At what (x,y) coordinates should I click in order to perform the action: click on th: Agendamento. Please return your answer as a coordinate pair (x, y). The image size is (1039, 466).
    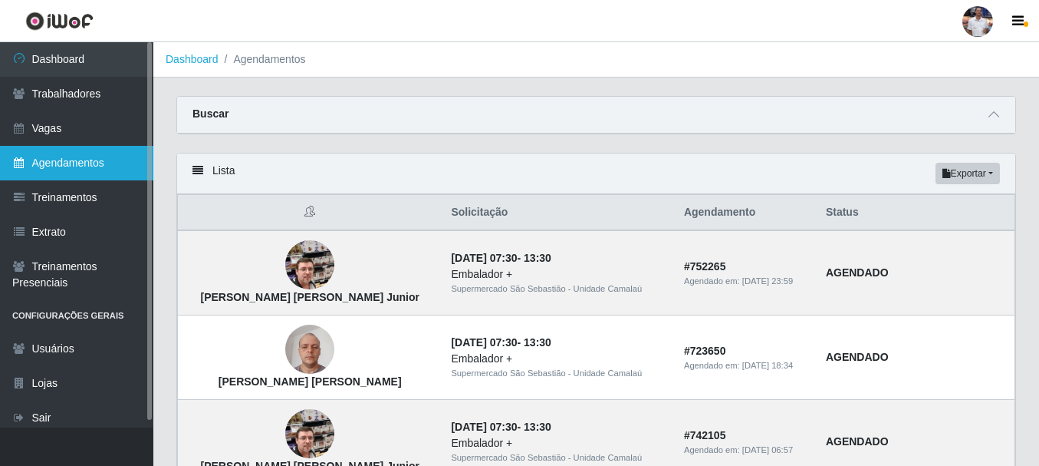
    Looking at the image, I should click on (746, 212).